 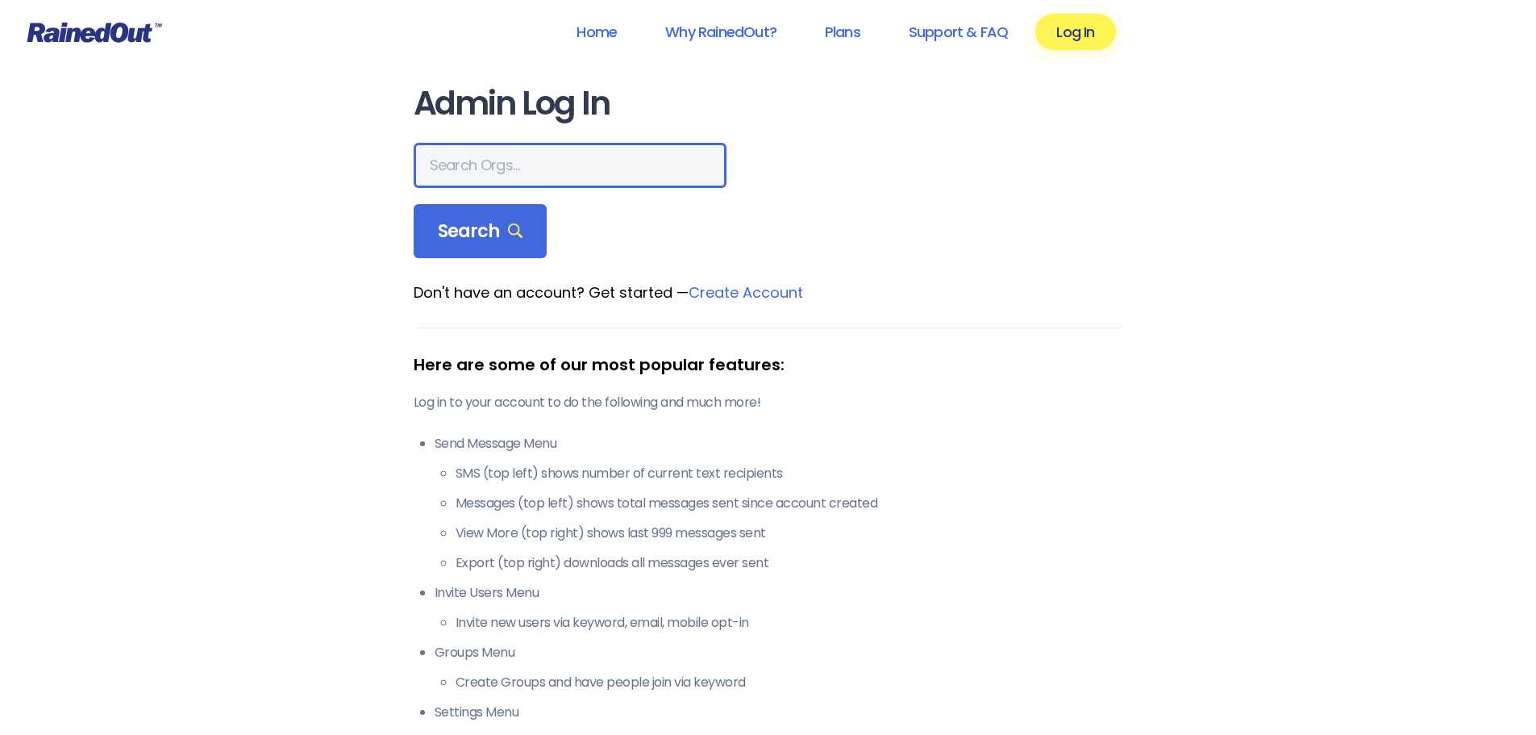 I want to click on li: Create Groups and have people join via keyword, so click(x=790, y=682).